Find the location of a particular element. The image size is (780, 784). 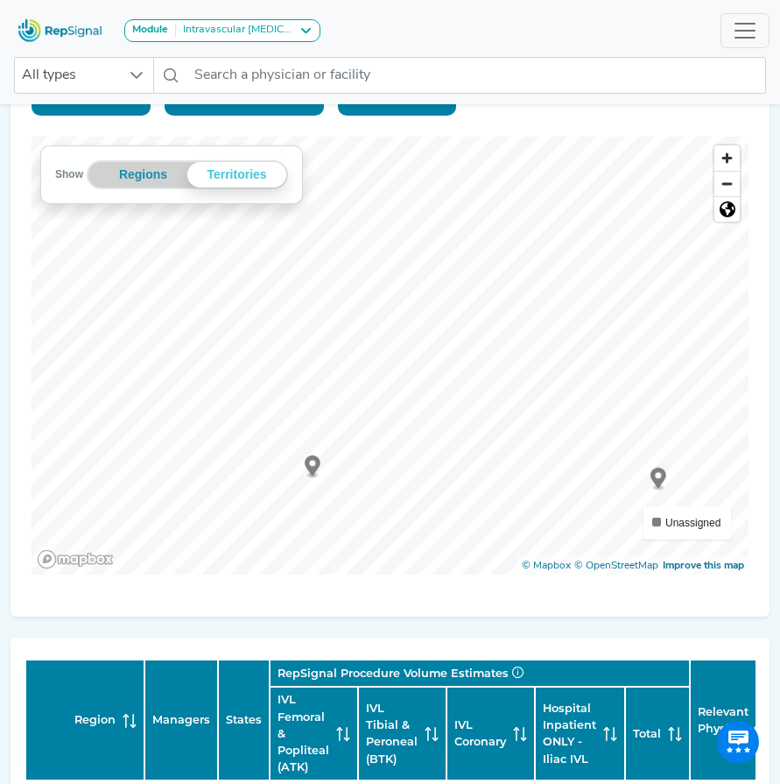

span: Zoom in is located at coordinates (727, 158).